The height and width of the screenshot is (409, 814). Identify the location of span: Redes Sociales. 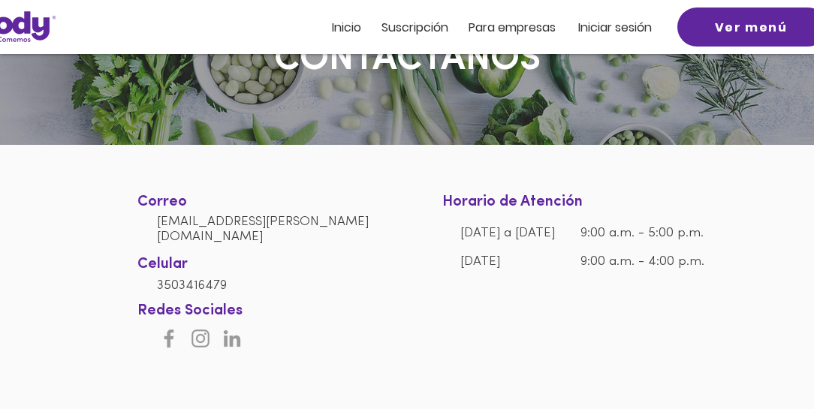
(190, 311).